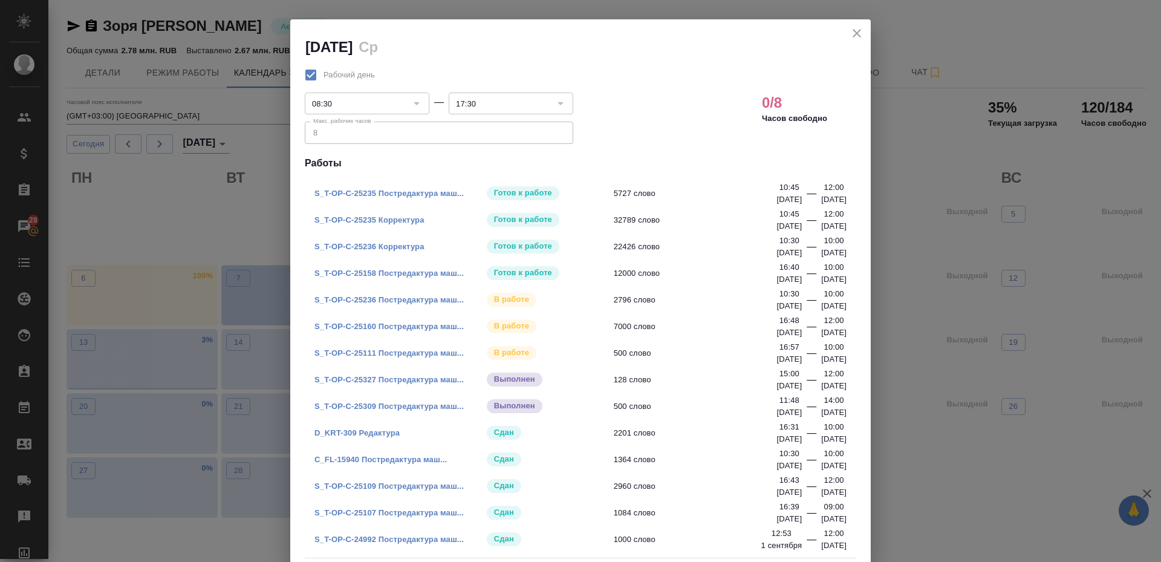  I want to click on span: 12000 слово, so click(699, 273).